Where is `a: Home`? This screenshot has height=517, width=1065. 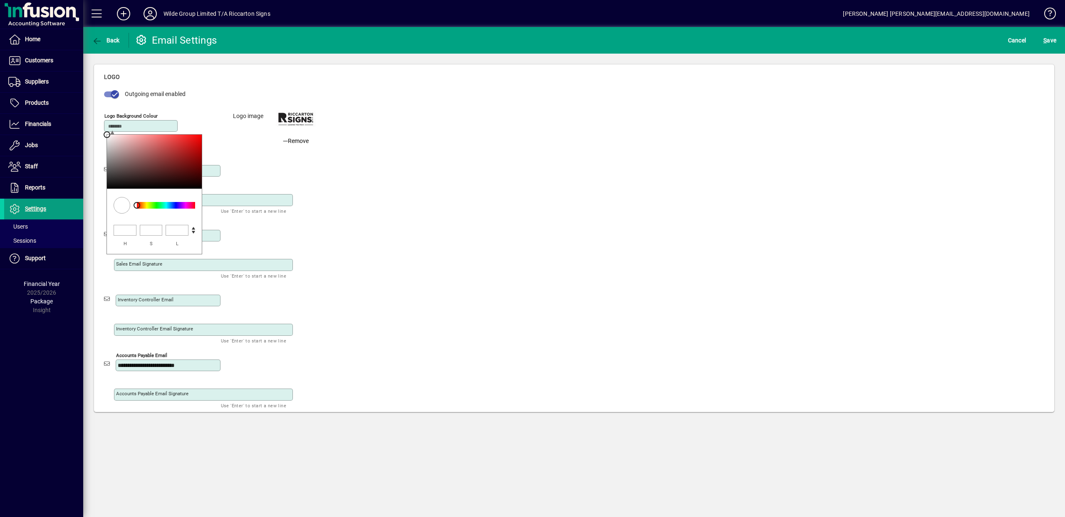
a: Home is located at coordinates (44, 40).